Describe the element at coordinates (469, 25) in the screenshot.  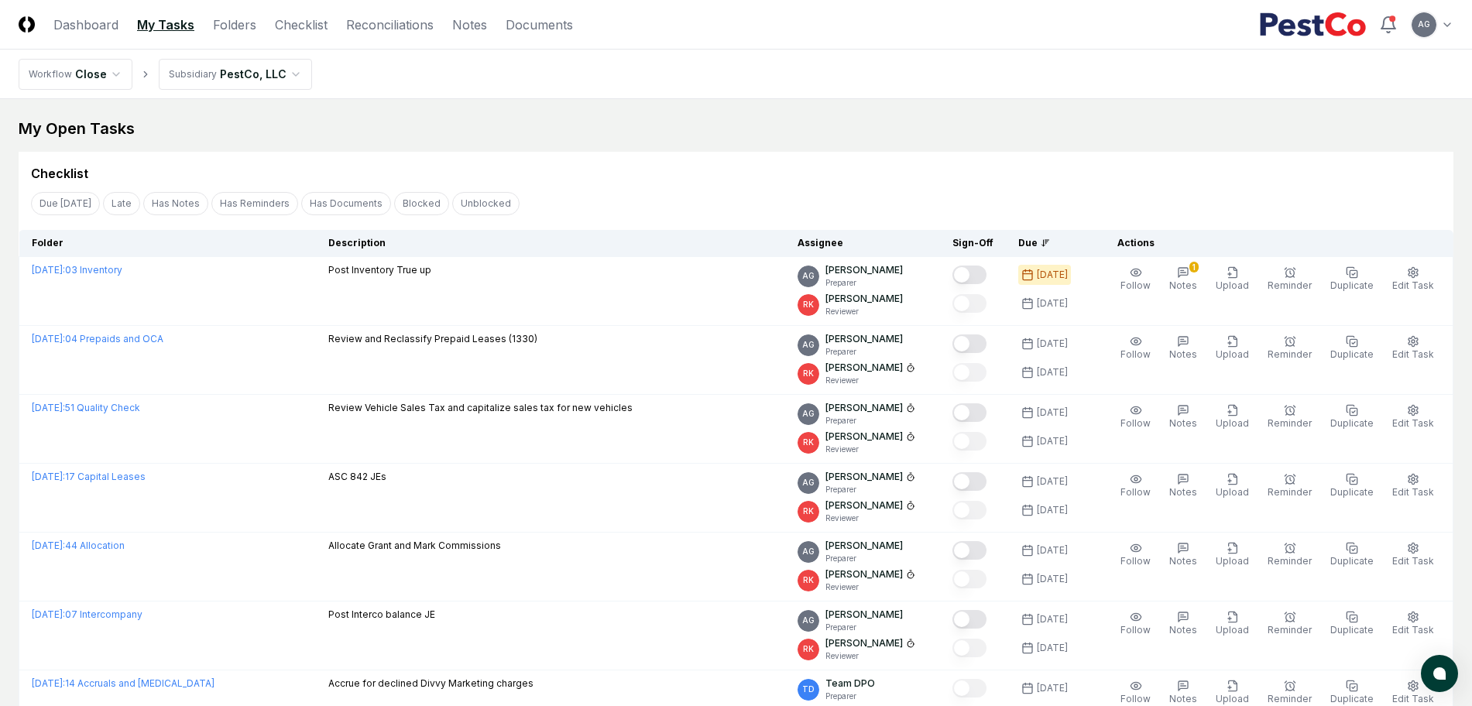
I see `a: Notes` at that location.